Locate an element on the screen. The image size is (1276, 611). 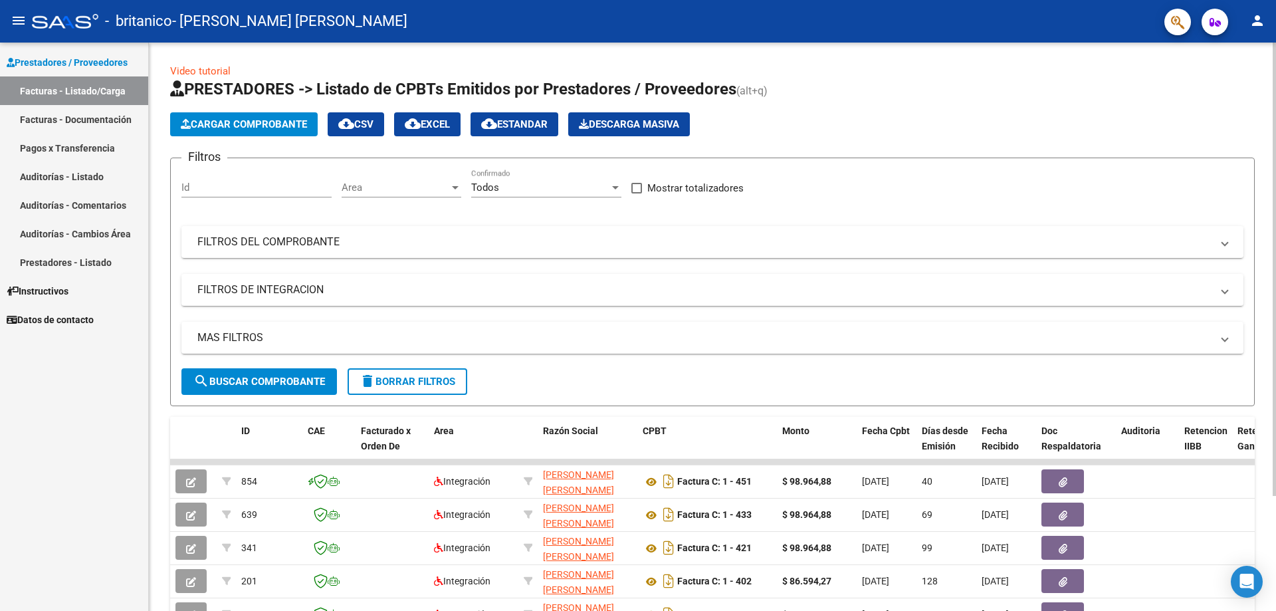
span: - britanico is located at coordinates (138, 21).